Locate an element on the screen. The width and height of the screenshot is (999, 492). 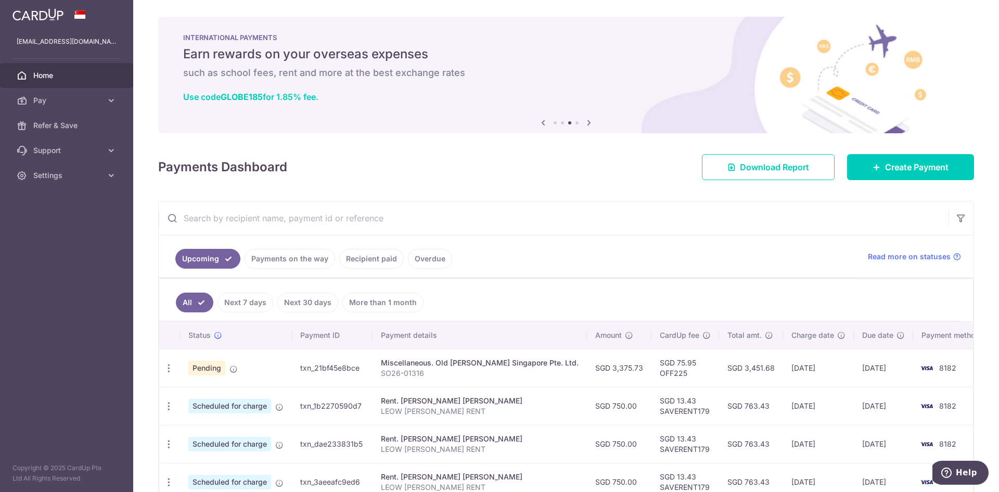
span: Download Report is located at coordinates (774, 167).